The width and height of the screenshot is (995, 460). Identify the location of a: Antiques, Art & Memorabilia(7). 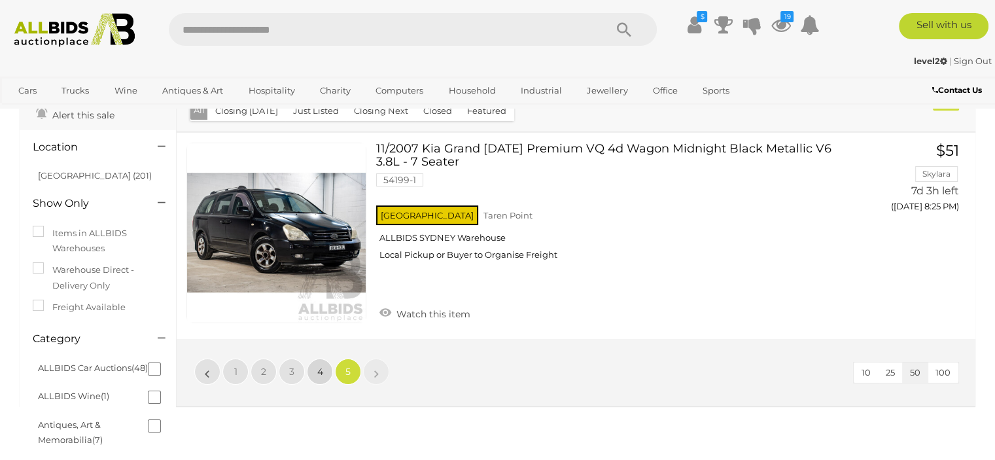
(70, 432).